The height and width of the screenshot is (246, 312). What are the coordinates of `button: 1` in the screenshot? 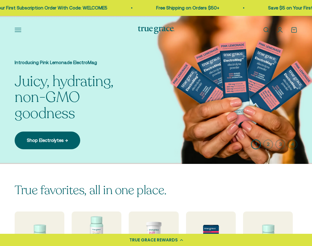 It's located at (256, 144).